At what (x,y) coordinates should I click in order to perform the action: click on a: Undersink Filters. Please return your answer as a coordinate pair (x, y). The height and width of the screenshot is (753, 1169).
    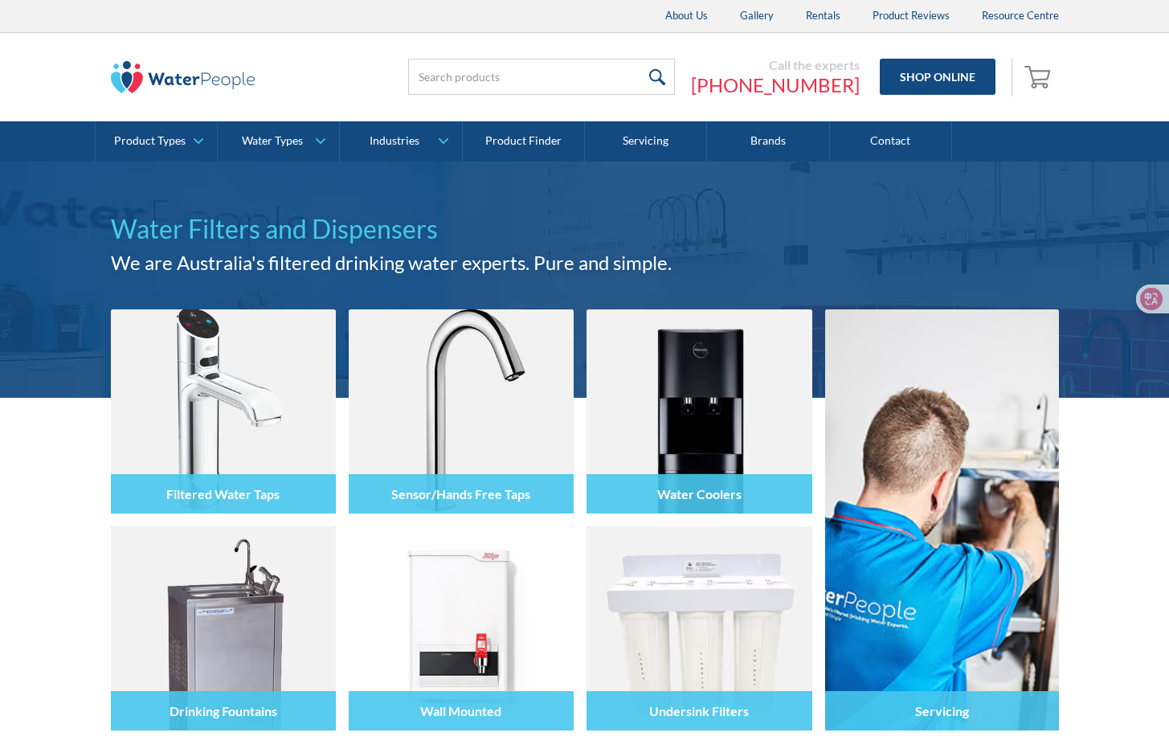
    Looking at the image, I should click on (699, 628).